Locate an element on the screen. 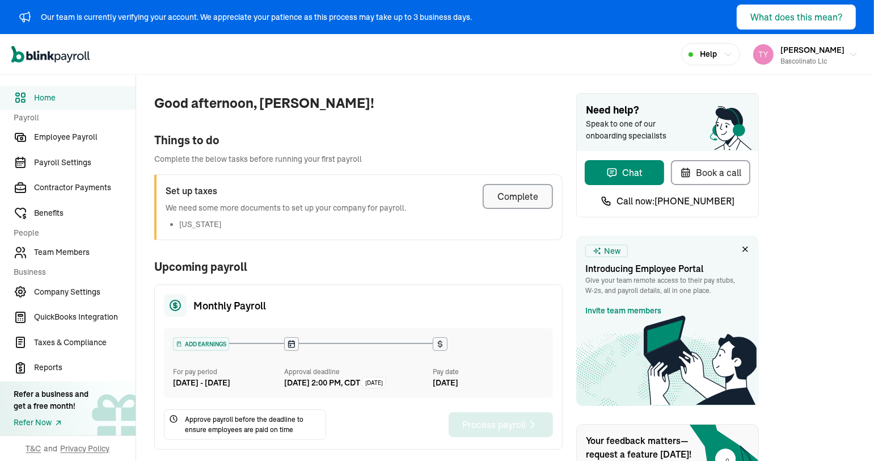  div: Approval deadline is located at coordinates (356, 372).